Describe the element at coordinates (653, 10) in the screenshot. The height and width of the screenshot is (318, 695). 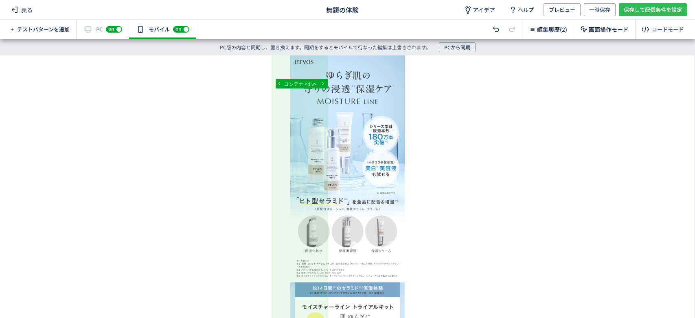
I see `span: 保存して配信条件を設定` at that location.